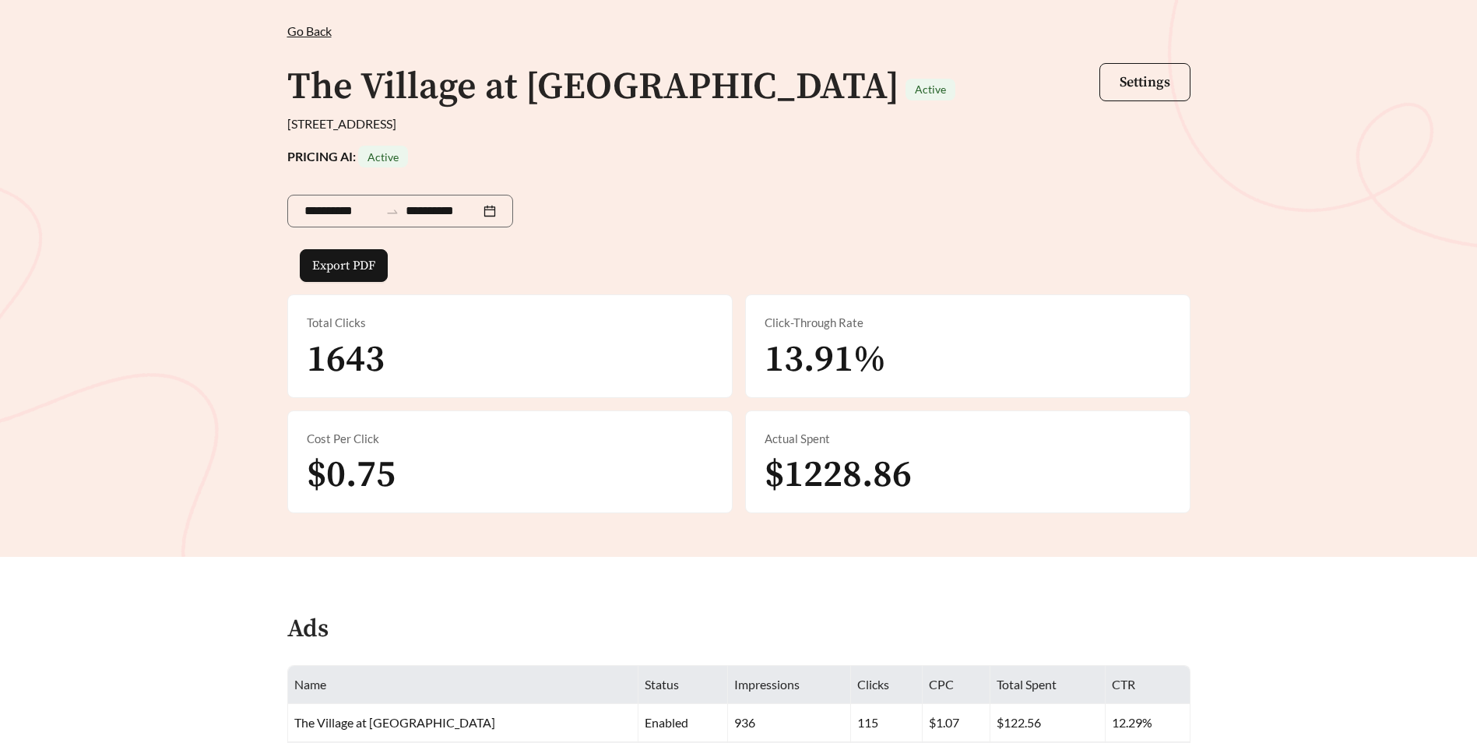  Describe the element at coordinates (1148, 723) in the screenshot. I see `td: 12.29%` at that location.